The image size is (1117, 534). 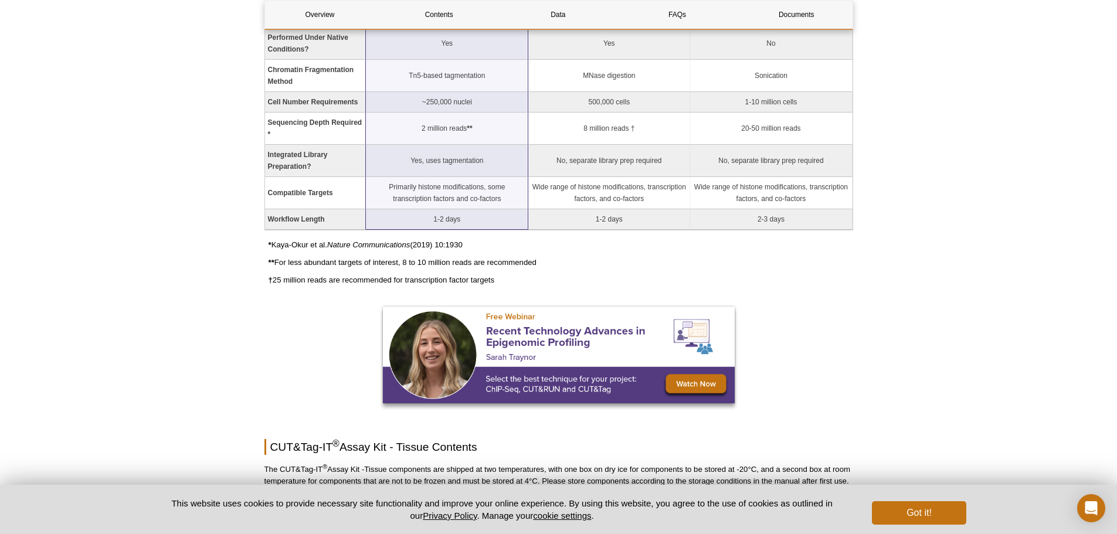 What do you see at coordinates (447, 102) in the screenshot?
I see `td: ~250,000 nuclei` at bounding box center [447, 102].